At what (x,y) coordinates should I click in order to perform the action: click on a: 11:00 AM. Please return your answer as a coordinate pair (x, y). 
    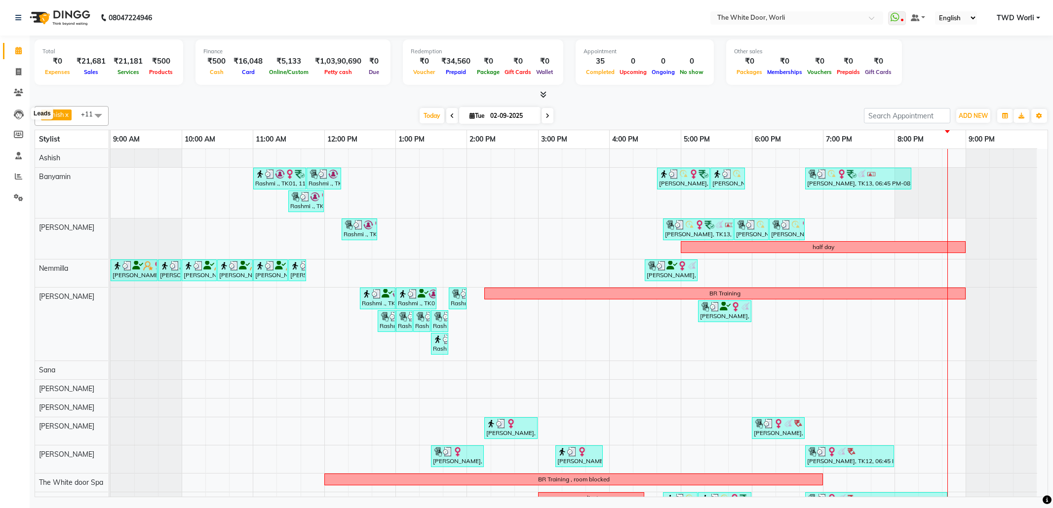
    Looking at the image, I should click on (271, 139).